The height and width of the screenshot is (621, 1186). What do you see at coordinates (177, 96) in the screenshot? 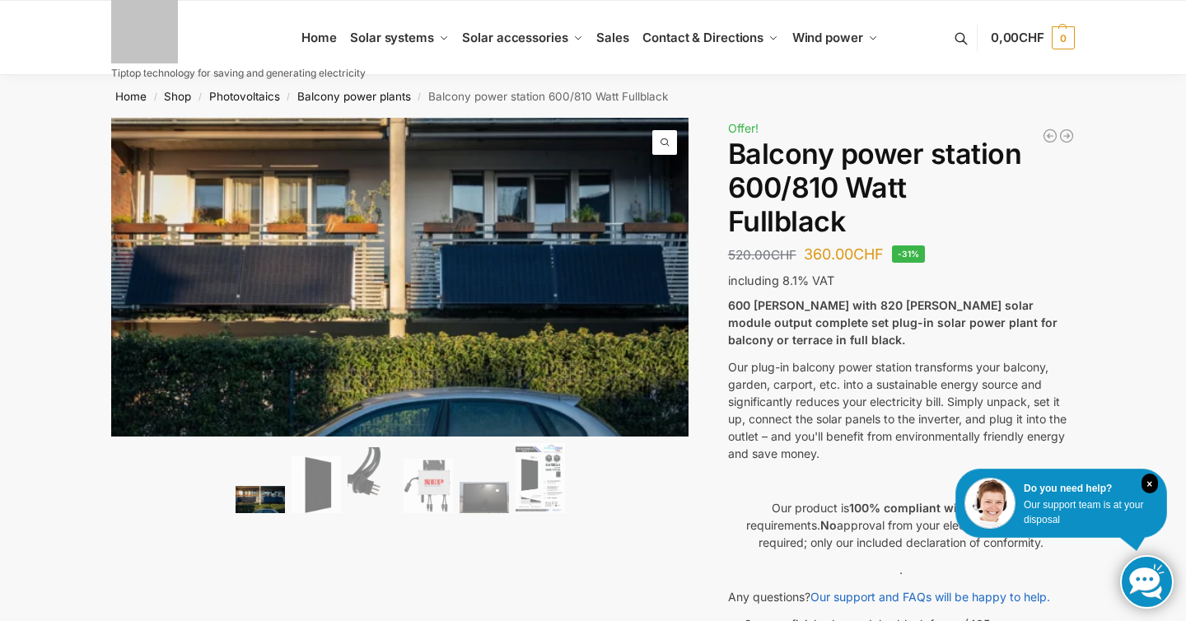
I see `font: Shop` at bounding box center [177, 96].